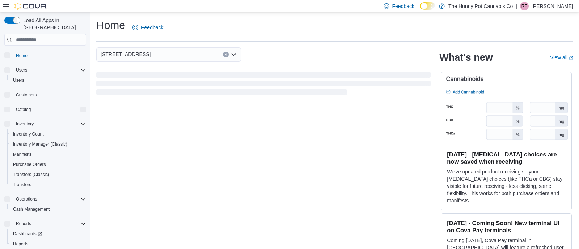 This screenshot has width=579, height=249. What do you see at coordinates (562, 58) in the screenshot?
I see `a: View allExternal link` at bounding box center [562, 58].